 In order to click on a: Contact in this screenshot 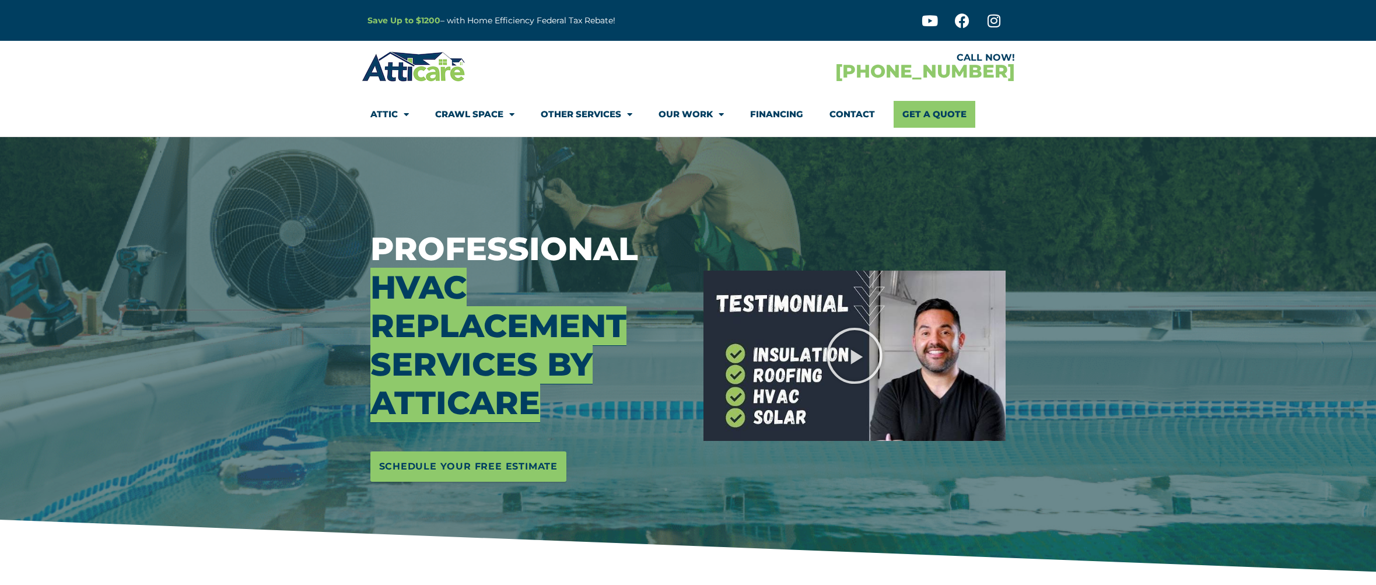, I will do `click(852, 114)`.